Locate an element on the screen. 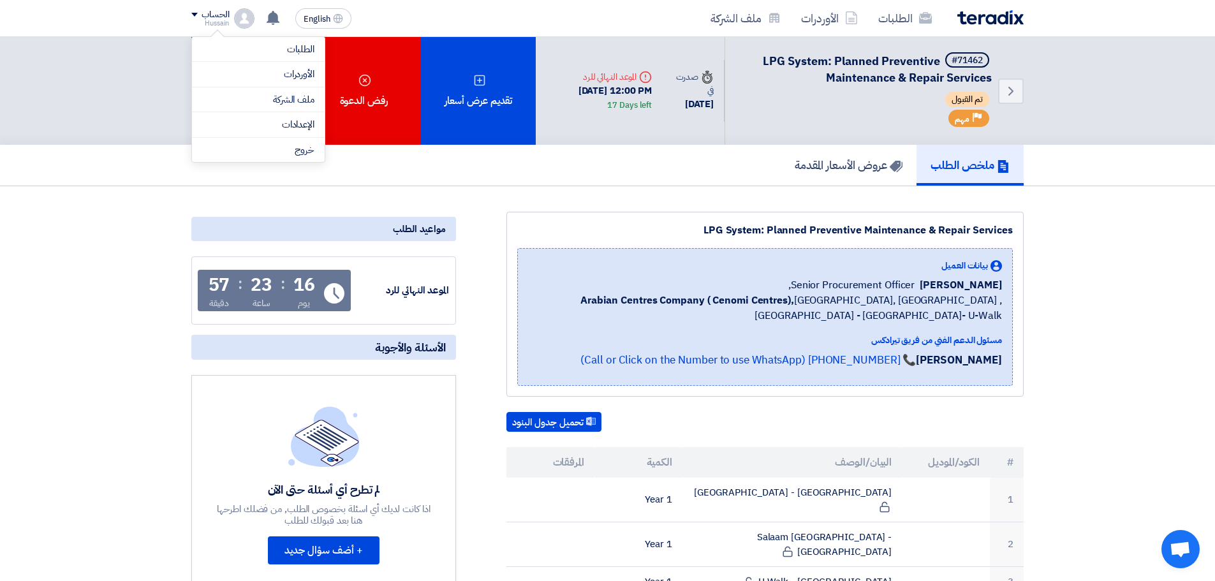 The height and width of the screenshot is (581, 1215). div: 17 Days left is located at coordinates (629, 105).